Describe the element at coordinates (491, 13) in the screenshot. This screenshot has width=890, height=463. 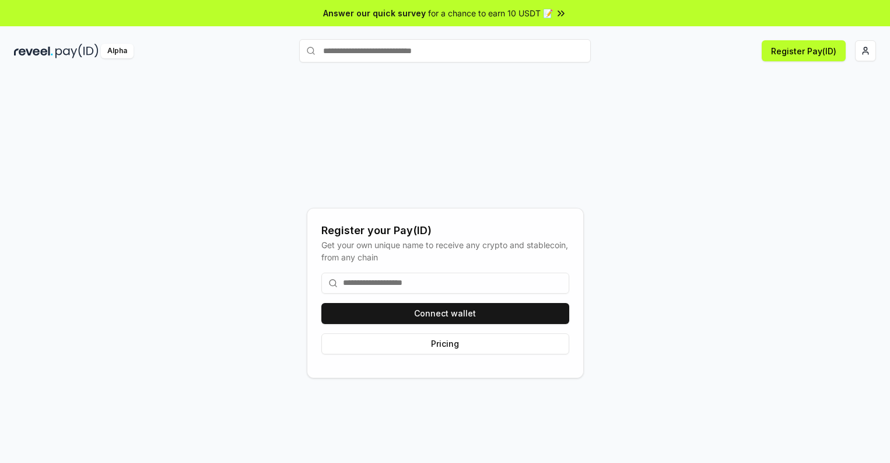
I see `span: for a chance to earn 10 USDT 📝` at that location.